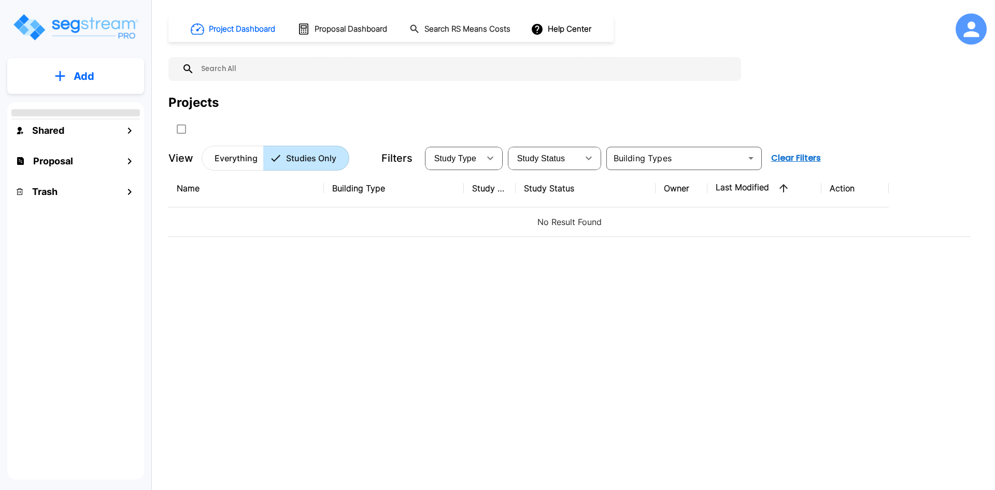 The height and width of the screenshot is (490, 995). Describe the element at coordinates (676, 158) in the screenshot. I see `input: Building Types` at that location.